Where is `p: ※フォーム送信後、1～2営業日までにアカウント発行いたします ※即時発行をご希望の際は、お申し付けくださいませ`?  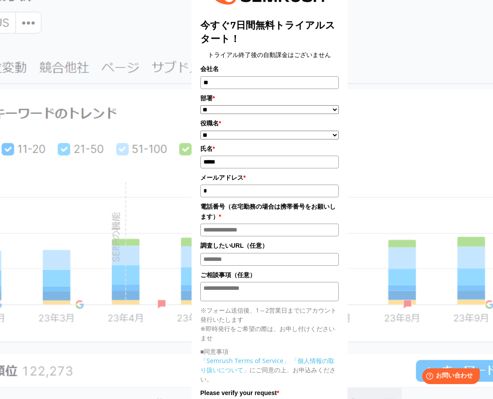 p: ※フォーム送信後、1～2営業日までにアカウント発行いたします ※即時発行をご希望の際は、お申し付けくださいませ is located at coordinates (270, 324).